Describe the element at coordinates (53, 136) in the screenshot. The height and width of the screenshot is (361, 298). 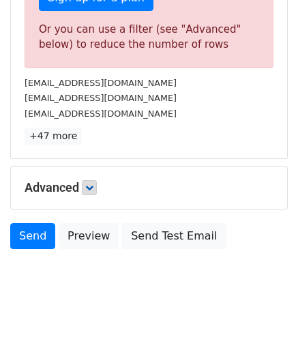
I see `a: +47 more` at that location.